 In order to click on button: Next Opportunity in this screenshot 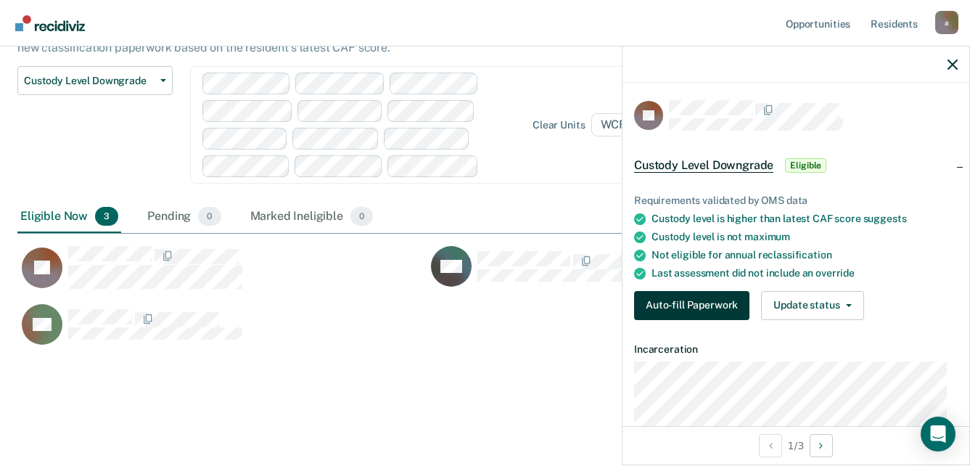, I will do `click(821, 446)`.